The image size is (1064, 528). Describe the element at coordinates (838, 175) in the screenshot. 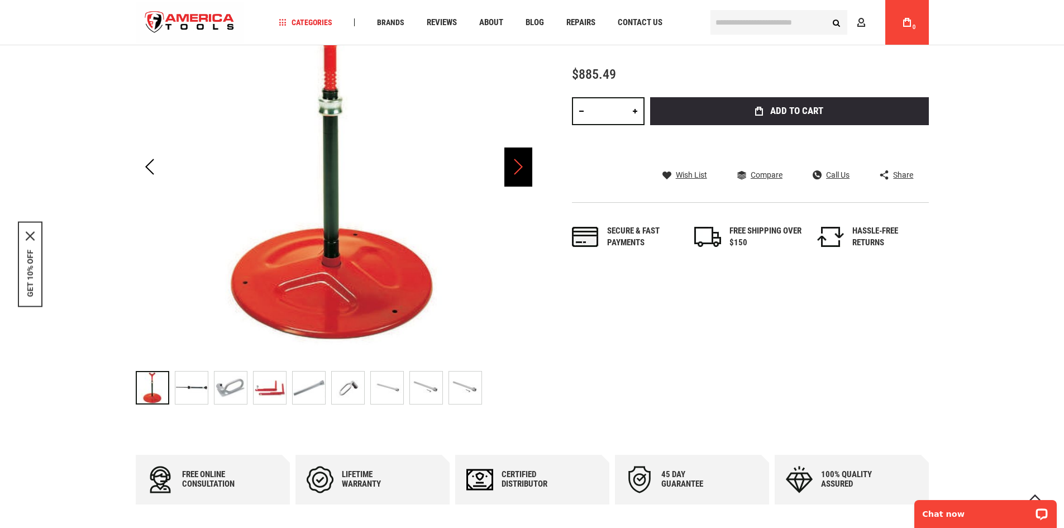

I see `span: Call Us` at that location.